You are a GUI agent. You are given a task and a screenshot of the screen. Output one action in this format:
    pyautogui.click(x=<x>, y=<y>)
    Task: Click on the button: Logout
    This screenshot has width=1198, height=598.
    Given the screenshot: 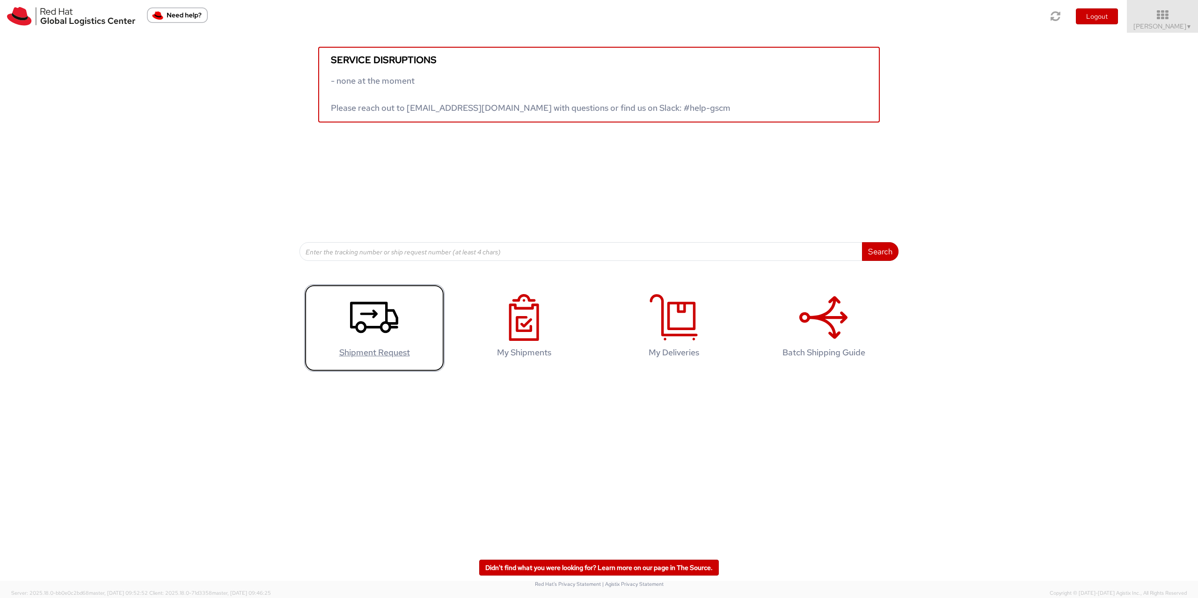 What is the action you would take?
    pyautogui.click(x=1097, y=16)
    